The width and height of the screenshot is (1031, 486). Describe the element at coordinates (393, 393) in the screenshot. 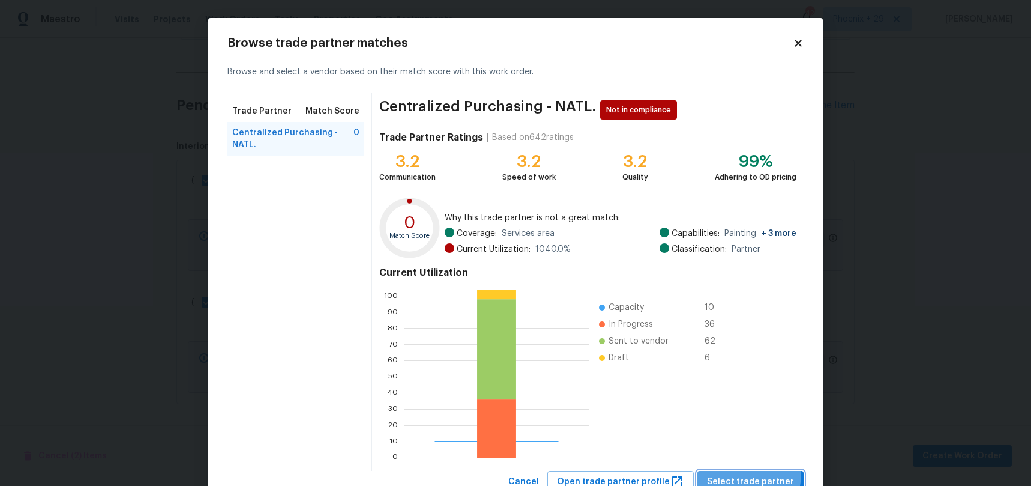

I see `text: 40` at that location.